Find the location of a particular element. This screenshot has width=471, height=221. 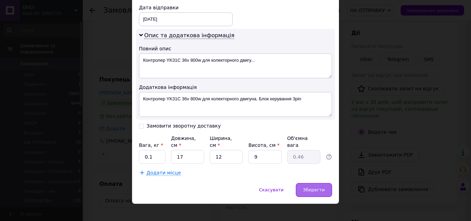

div: Додаткова інформація is located at coordinates (236, 87).